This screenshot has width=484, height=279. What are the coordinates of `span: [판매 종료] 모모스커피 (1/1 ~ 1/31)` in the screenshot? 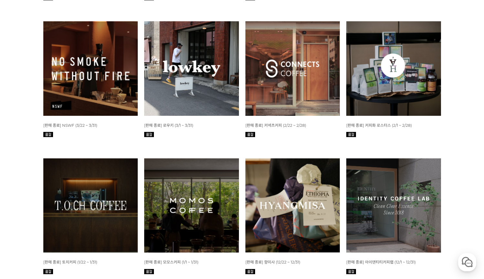 It's located at (171, 262).